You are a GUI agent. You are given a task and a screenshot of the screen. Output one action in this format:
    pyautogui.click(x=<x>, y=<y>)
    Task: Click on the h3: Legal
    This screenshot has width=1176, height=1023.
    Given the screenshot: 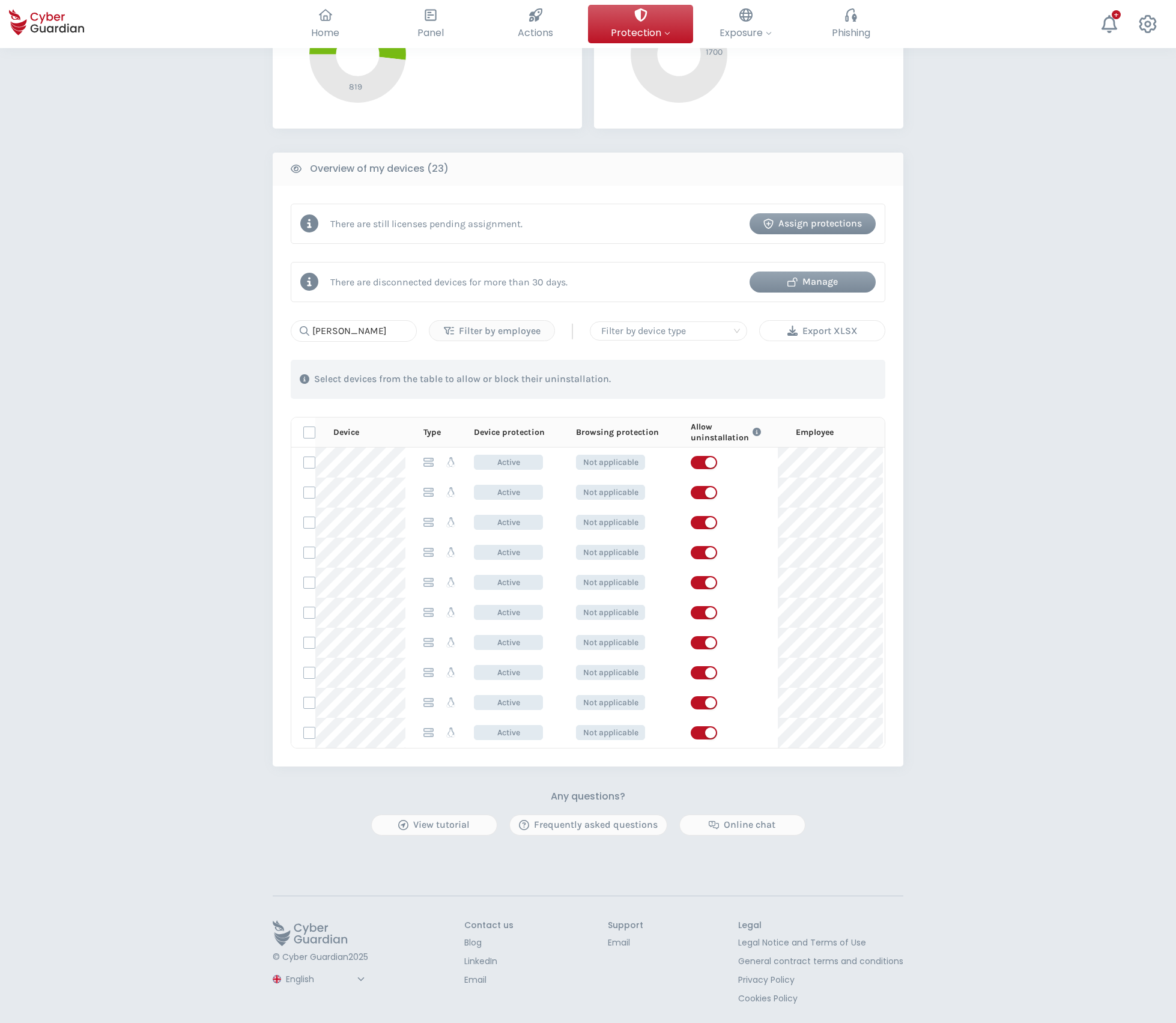 What is the action you would take?
    pyautogui.click(x=820, y=925)
    